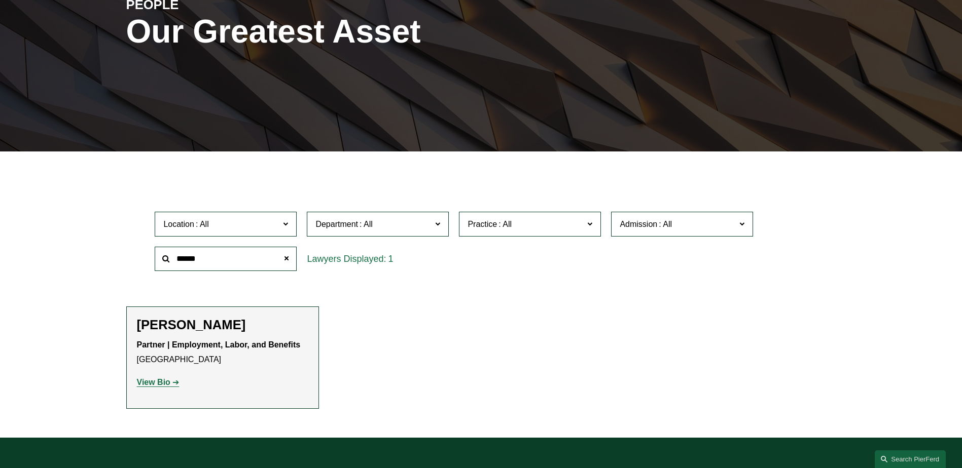 The image size is (962, 468). I want to click on span: Department, so click(337, 224).